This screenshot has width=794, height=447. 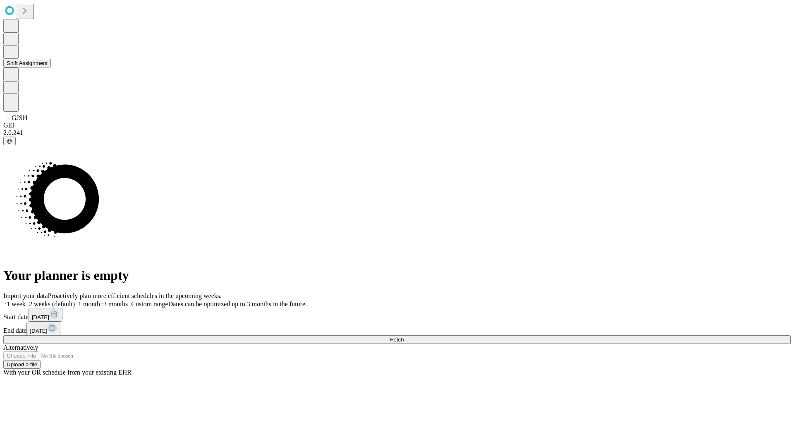 I want to click on span: GJSH, so click(x=19, y=117).